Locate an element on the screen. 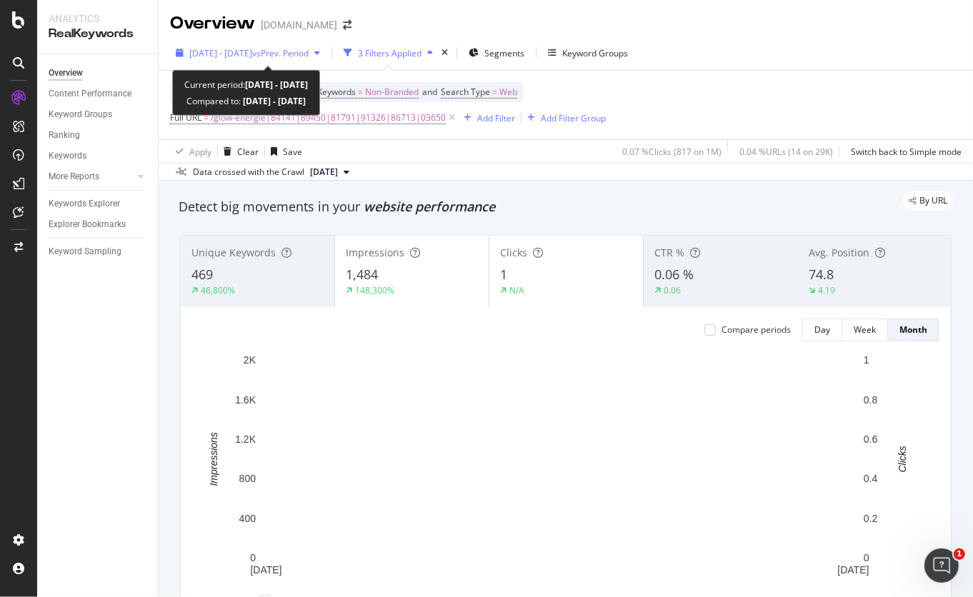 The image size is (973, 597). span: Segments is located at coordinates (504, 53).